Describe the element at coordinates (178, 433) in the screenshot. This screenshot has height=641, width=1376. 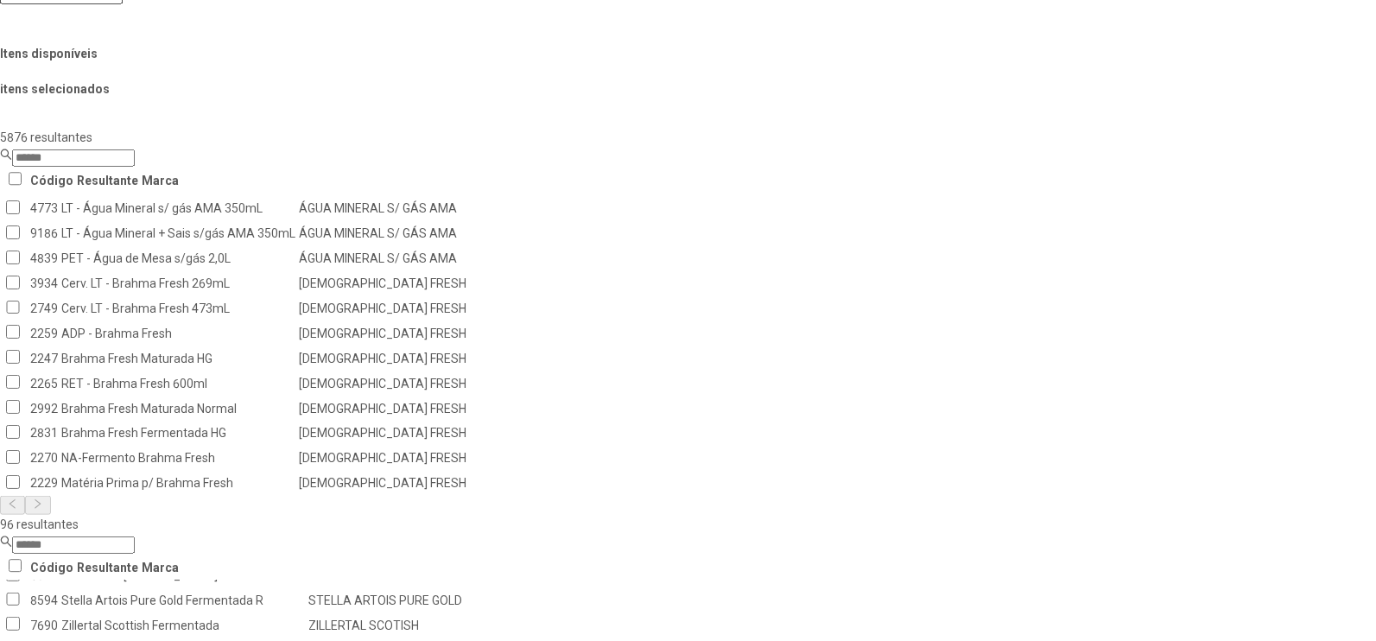
I see `td: Brahma Fresh Fermentada HG` at that location.